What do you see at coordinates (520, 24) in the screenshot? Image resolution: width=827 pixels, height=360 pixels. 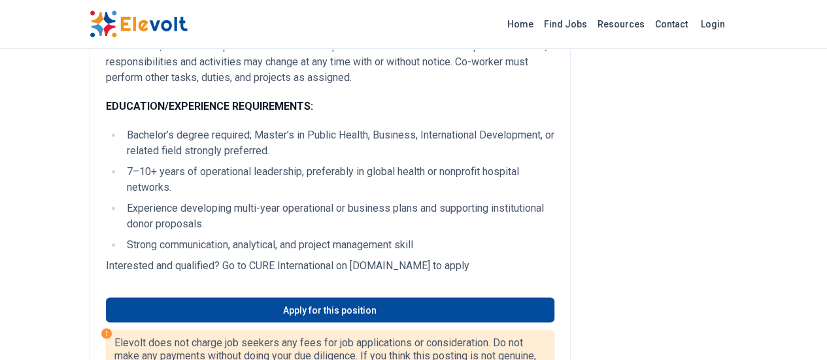 I see `a: Home` at bounding box center [520, 24].